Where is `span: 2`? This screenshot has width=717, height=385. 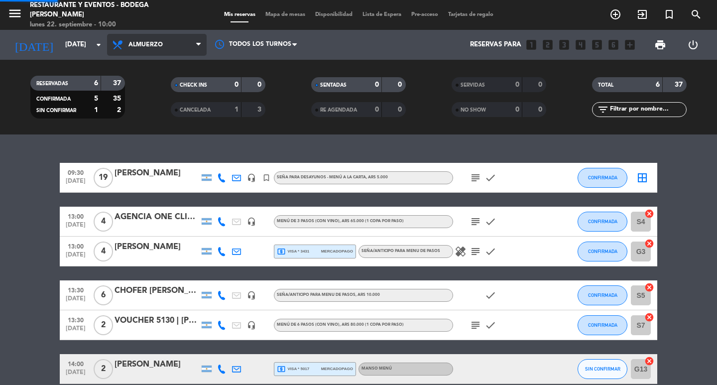 span: 2 is located at coordinates (103, 325).